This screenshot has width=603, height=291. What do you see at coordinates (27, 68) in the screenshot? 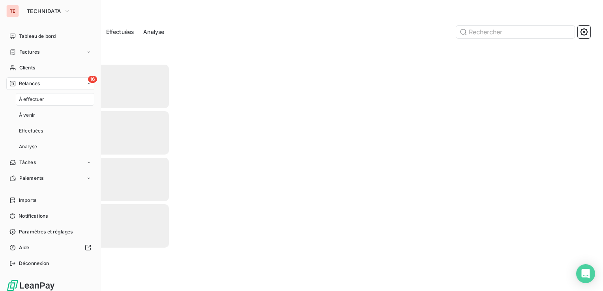
I see `span: Clients` at bounding box center [27, 68].